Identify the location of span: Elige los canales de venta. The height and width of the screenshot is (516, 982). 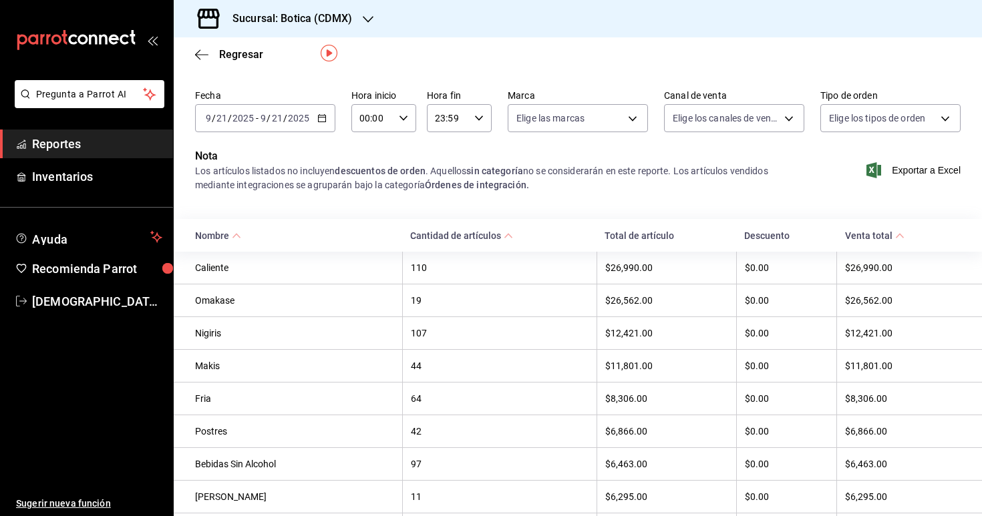
(726, 118).